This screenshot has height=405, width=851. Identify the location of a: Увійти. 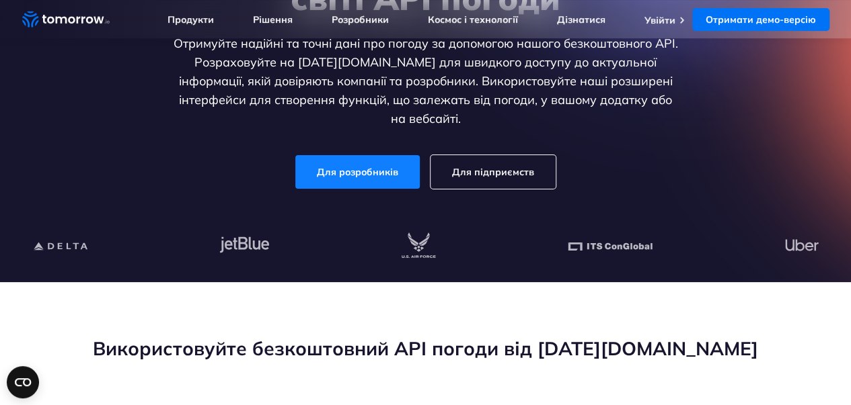
(660, 20).